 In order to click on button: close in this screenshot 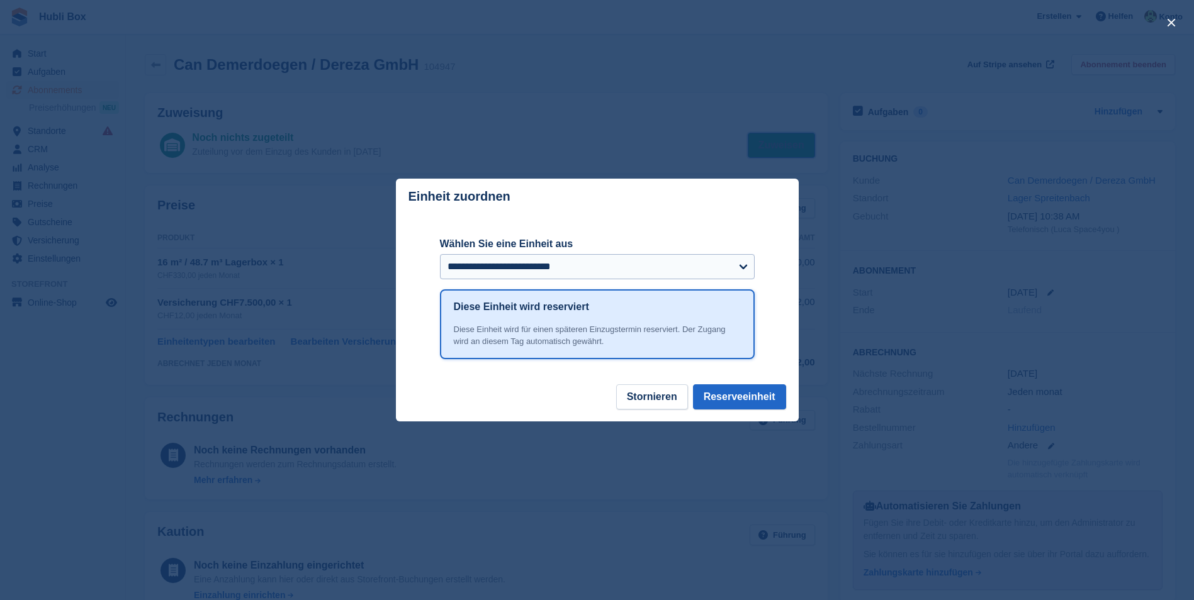, I will do `click(1171, 23)`.